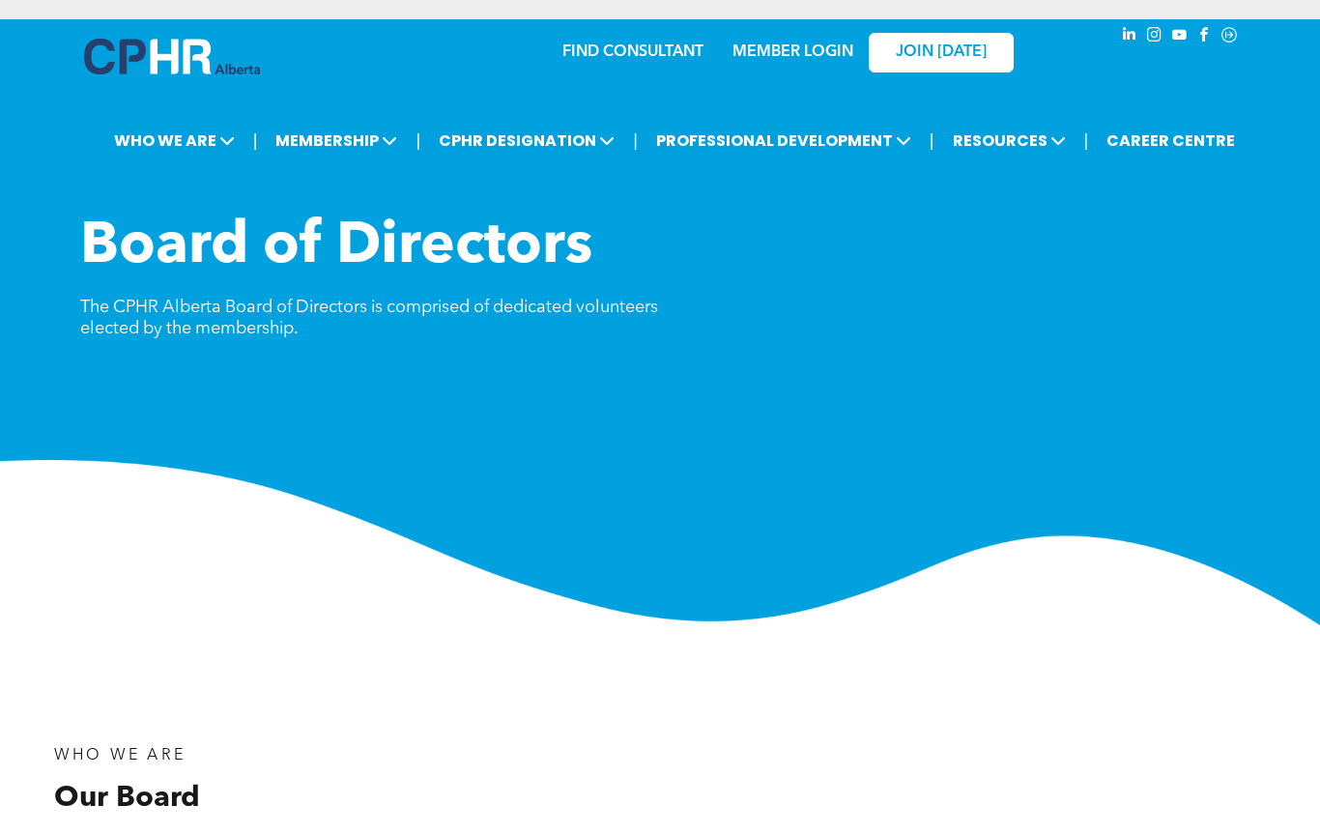 Image resolution: width=1320 pixels, height=834 pixels. What do you see at coordinates (172, 56) in the screenshot?
I see `img: A blue and white logo for cp alberta` at bounding box center [172, 56].